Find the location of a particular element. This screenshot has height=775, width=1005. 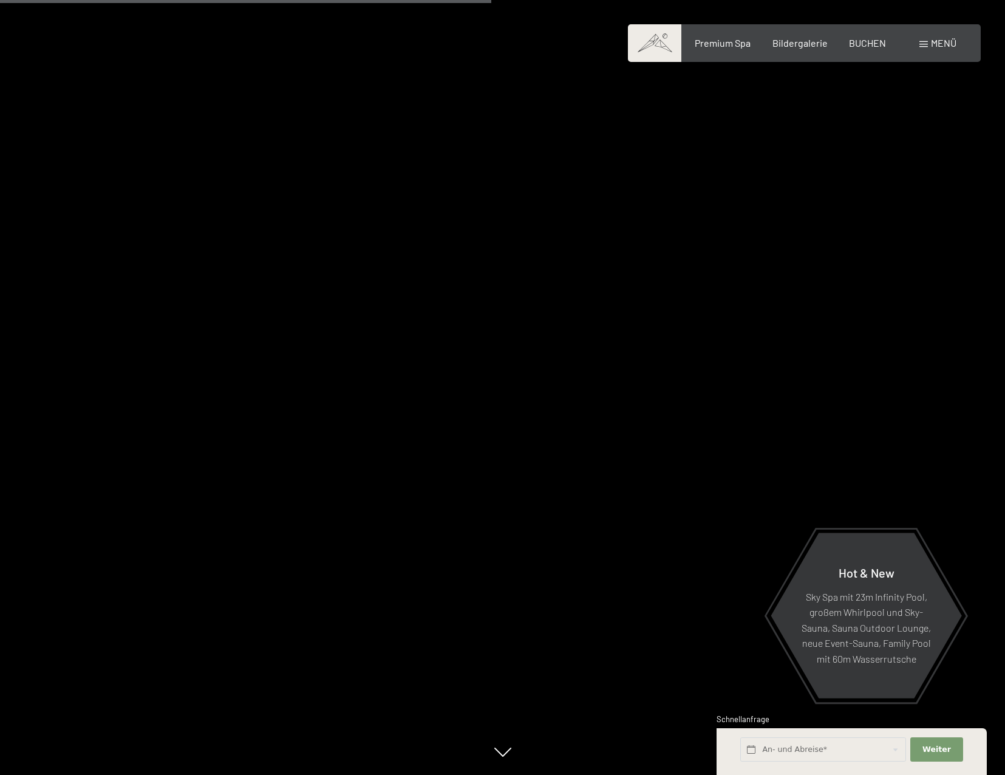

span: Hot & New is located at coordinates (867, 572).